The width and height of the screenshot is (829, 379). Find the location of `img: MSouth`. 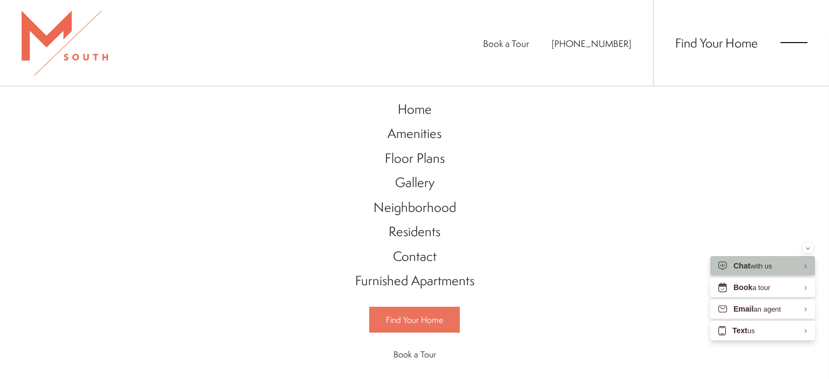

img: MSouth is located at coordinates (65, 43).